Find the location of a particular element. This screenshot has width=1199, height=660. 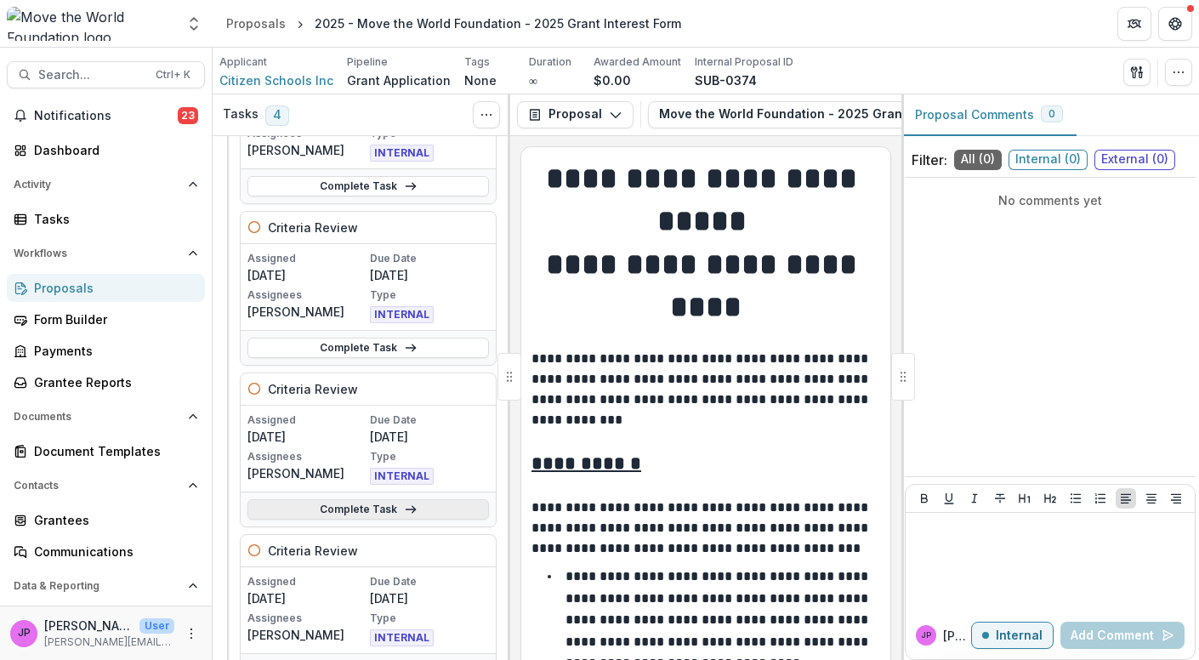

p: Applicant is located at coordinates (243, 62).